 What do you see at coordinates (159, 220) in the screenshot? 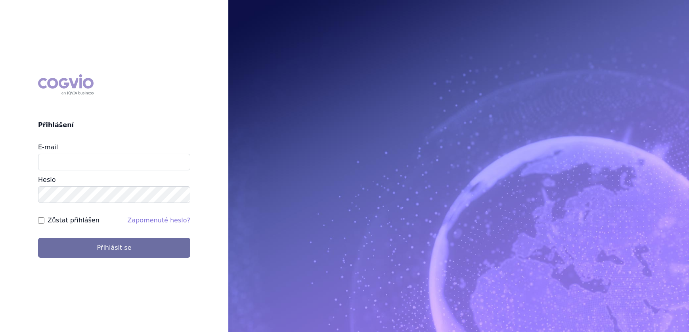
I see `a: Zapomenuté heslo?` at bounding box center [159, 220].